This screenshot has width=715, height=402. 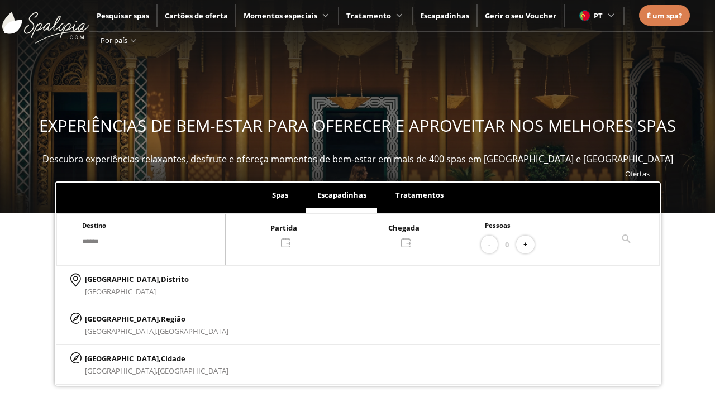 I want to click on a: É um spa?, so click(x=664, y=16).